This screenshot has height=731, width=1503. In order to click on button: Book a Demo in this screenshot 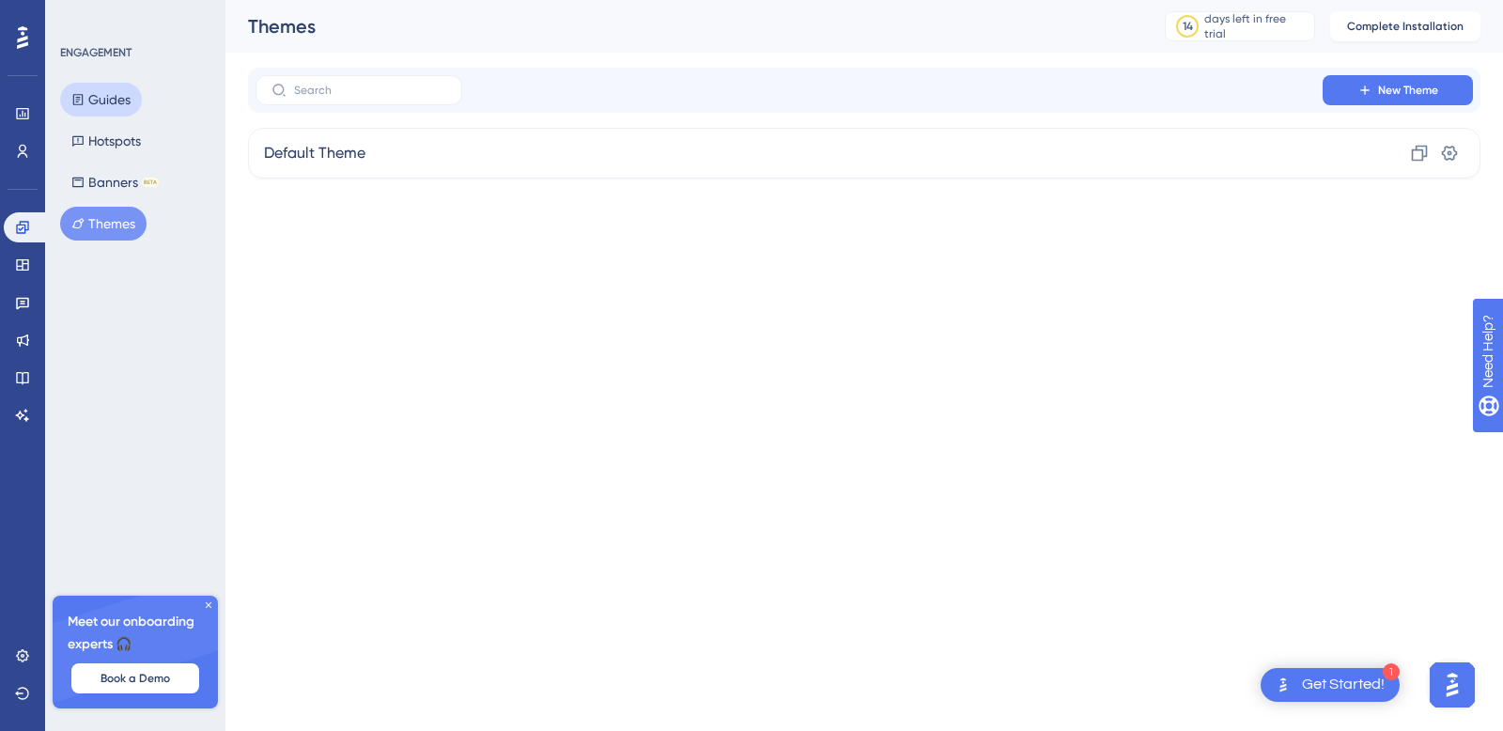, I will do `click(135, 678)`.